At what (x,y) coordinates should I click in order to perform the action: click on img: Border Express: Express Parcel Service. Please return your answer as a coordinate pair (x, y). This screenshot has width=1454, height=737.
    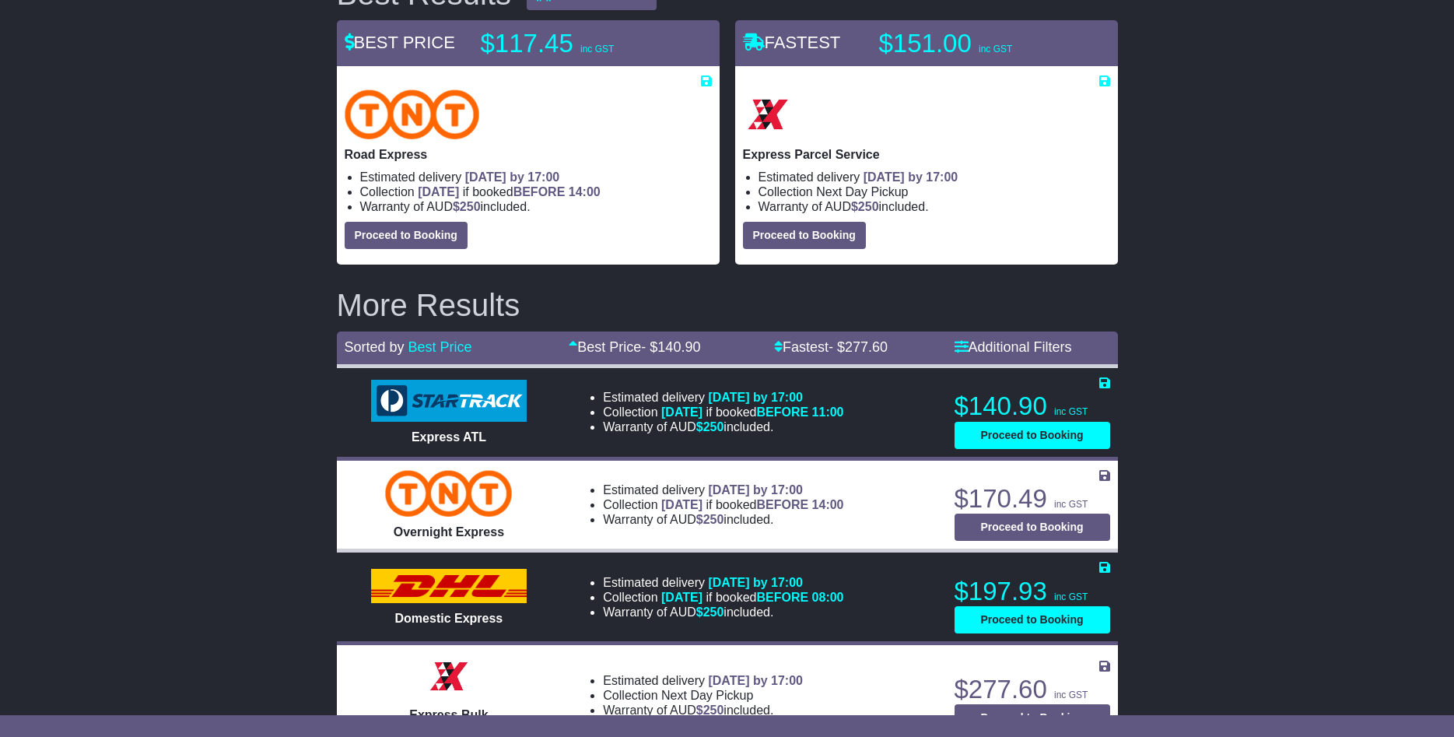
    Looking at the image, I should click on (768, 114).